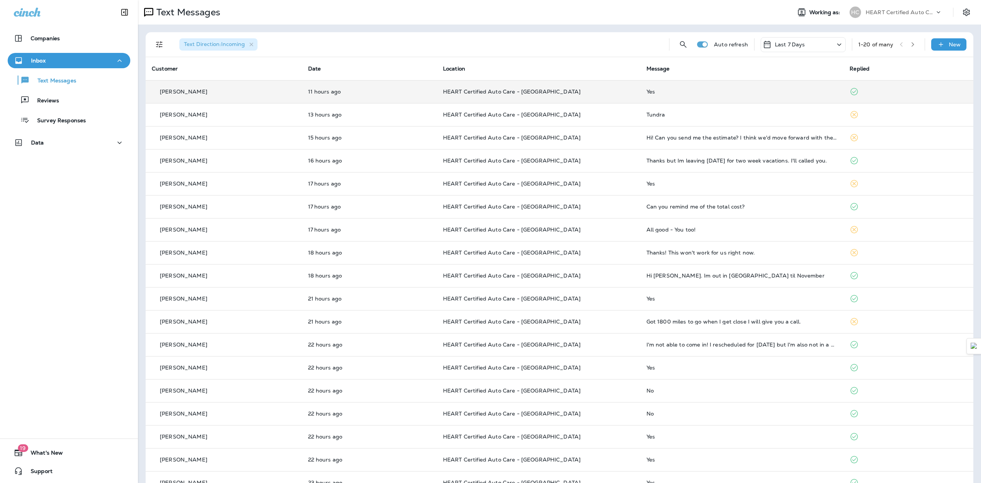 This screenshot has width=981, height=483. What do you see at coordinates (742, 344) in the screenshot?
I see `div: I'm not able to come in! I rescheduled for tomorrow but I'm also not in a position to place a cal...` at bounding box center [742, 344].